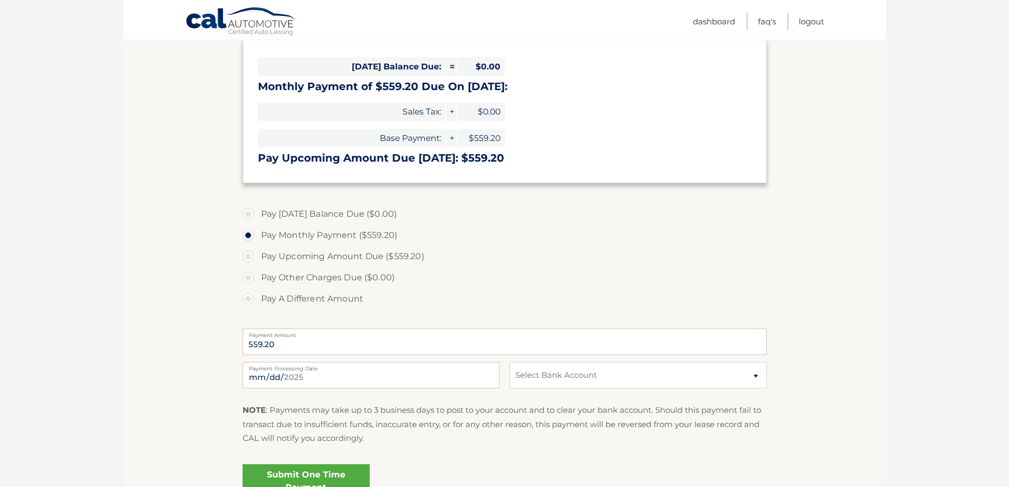  Describe the element at coordinates (371, 366) in the screenshot. I see `label: Payment Processing Date` at that location.